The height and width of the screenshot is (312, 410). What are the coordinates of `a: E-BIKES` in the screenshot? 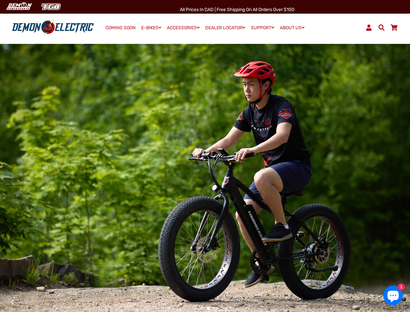 It's located at (151, 28).